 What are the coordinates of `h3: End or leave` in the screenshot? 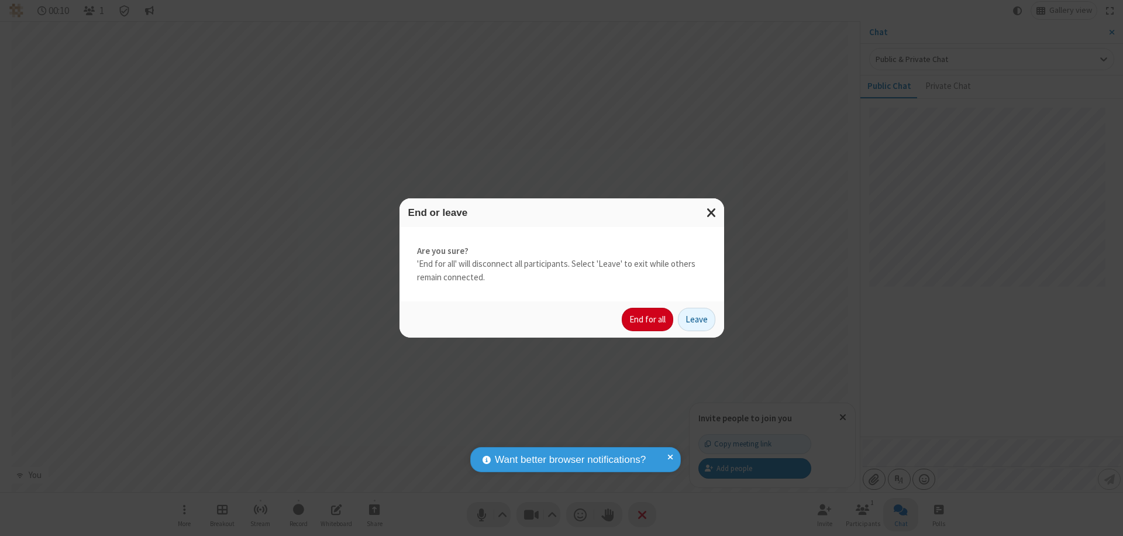 It's located at (561, 212).